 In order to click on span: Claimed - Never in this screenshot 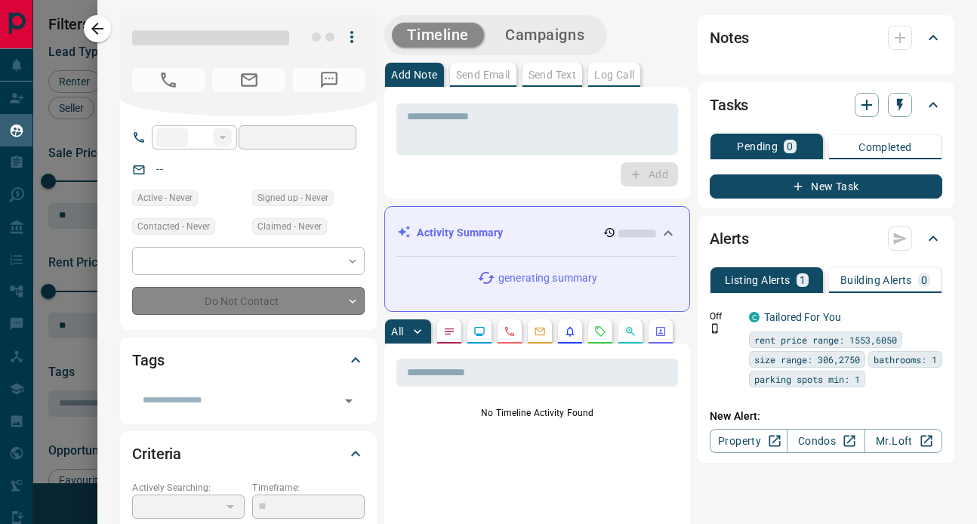, I will do `click(289, 227)`.